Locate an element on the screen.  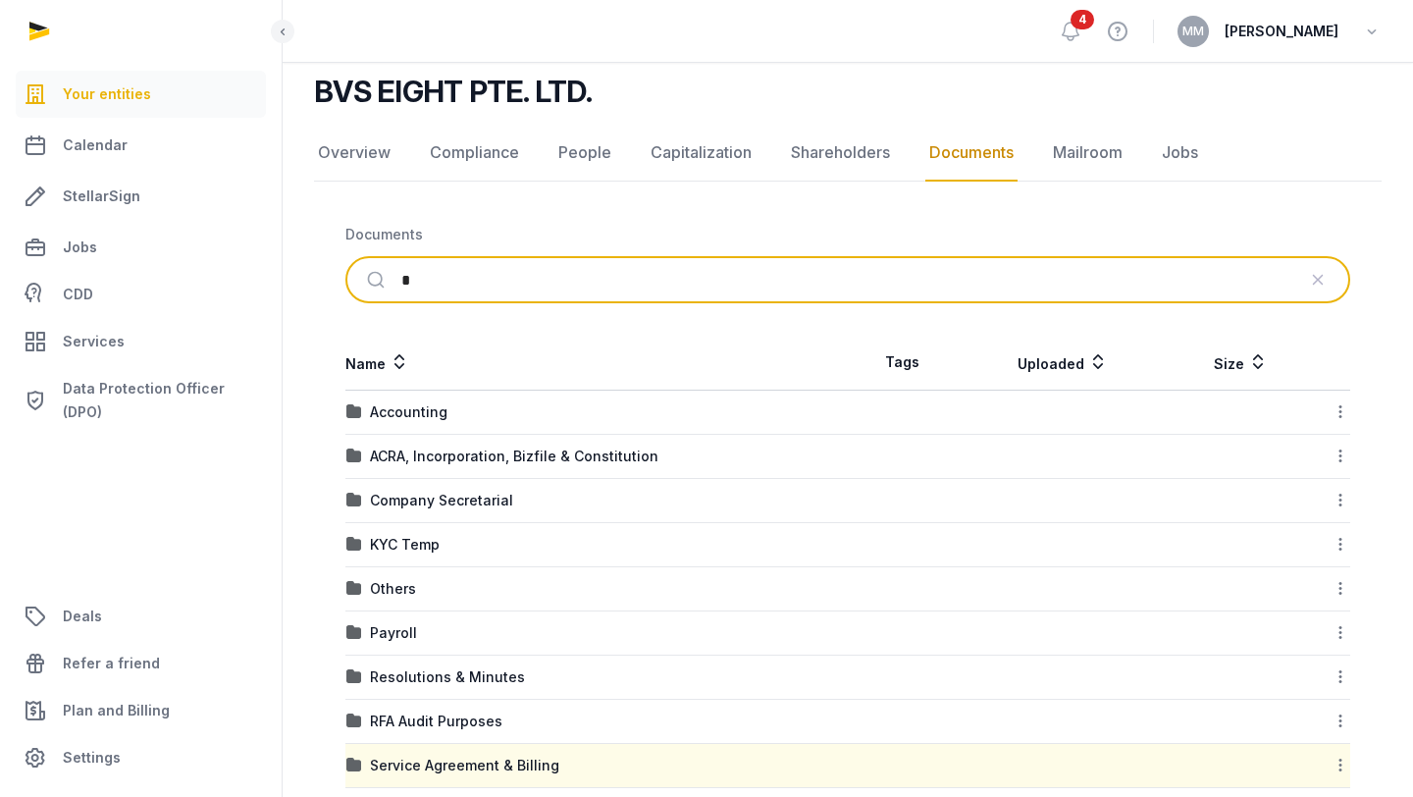
a: Documents is located at coordinates (972, 153).